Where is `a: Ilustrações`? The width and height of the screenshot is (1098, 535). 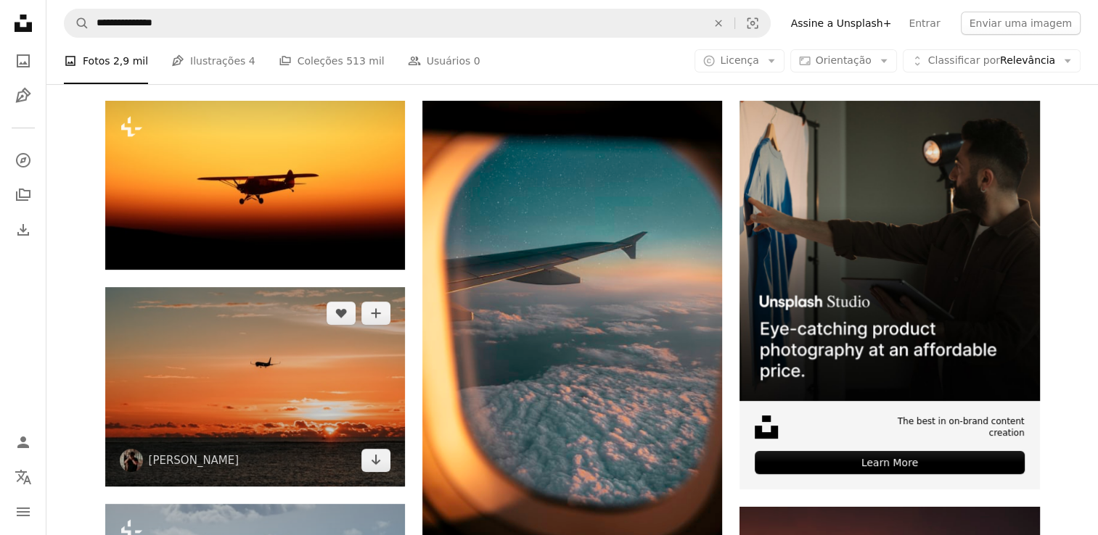 a: Ilustrações is located at coordinates (23, 96).